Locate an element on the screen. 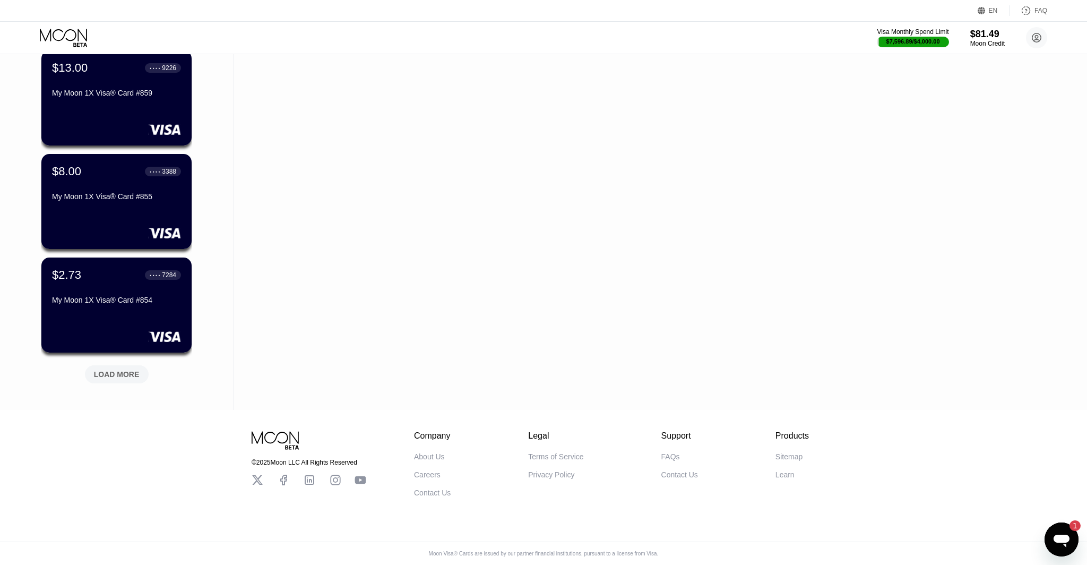  div: Learn is located at coordinates (785, 474).